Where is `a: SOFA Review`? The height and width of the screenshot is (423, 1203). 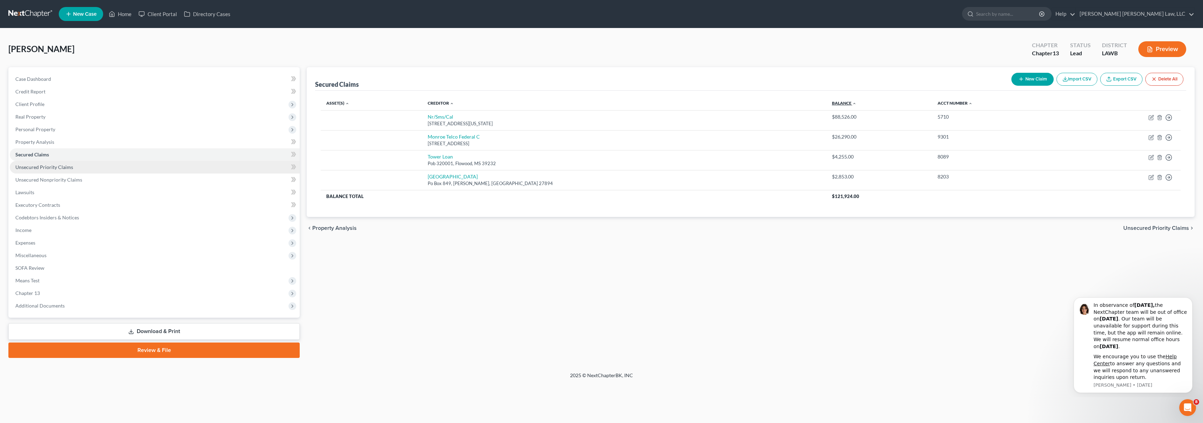
a: SOFA Review is located at coordinates (155, 268).